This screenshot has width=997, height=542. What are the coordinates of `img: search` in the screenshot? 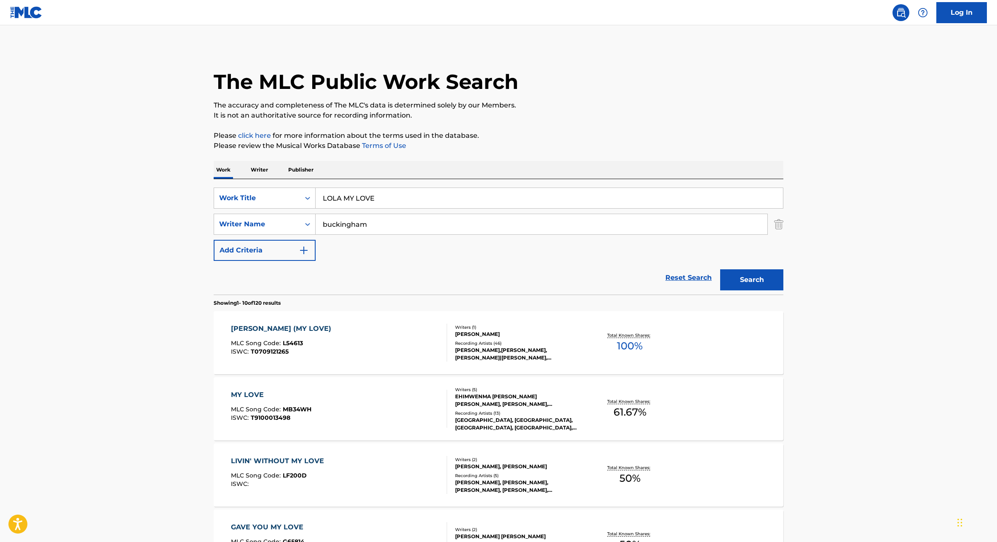 It's located at (901, 13).